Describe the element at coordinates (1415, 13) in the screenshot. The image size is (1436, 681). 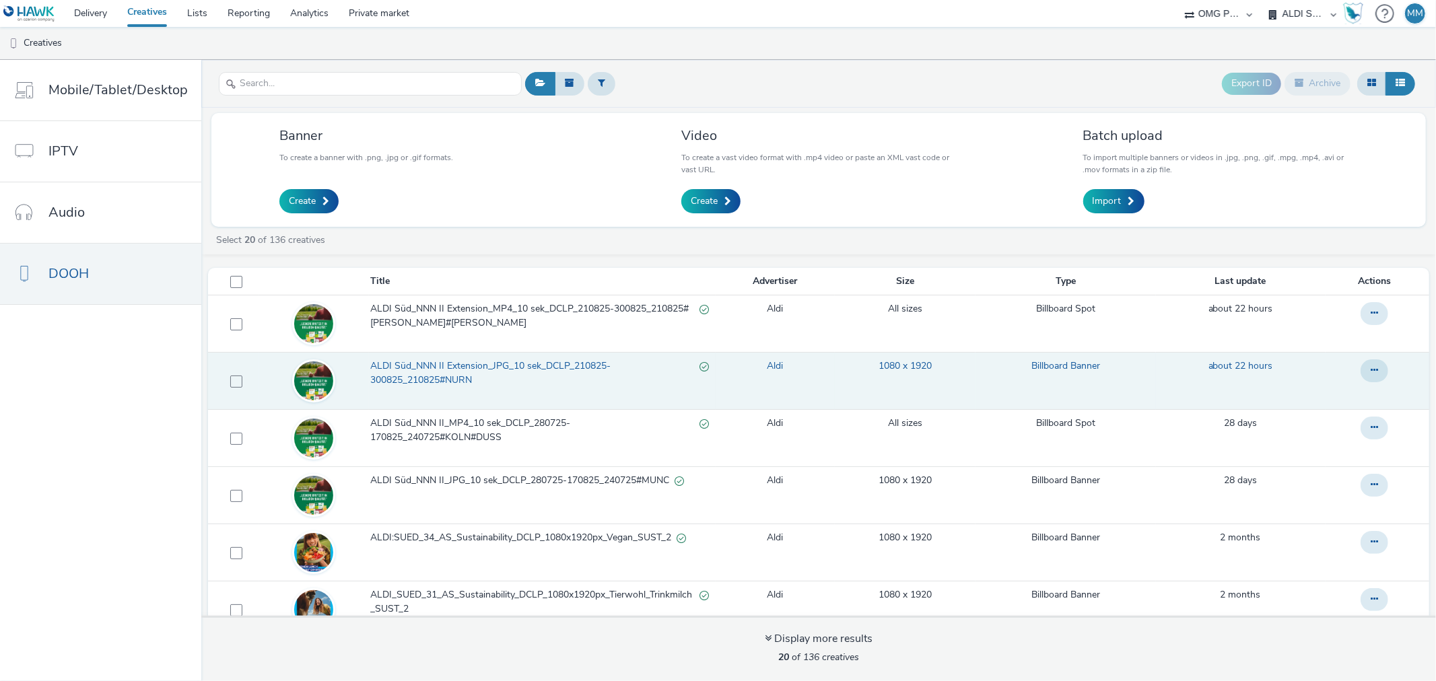
I see `div: MM` at that location.